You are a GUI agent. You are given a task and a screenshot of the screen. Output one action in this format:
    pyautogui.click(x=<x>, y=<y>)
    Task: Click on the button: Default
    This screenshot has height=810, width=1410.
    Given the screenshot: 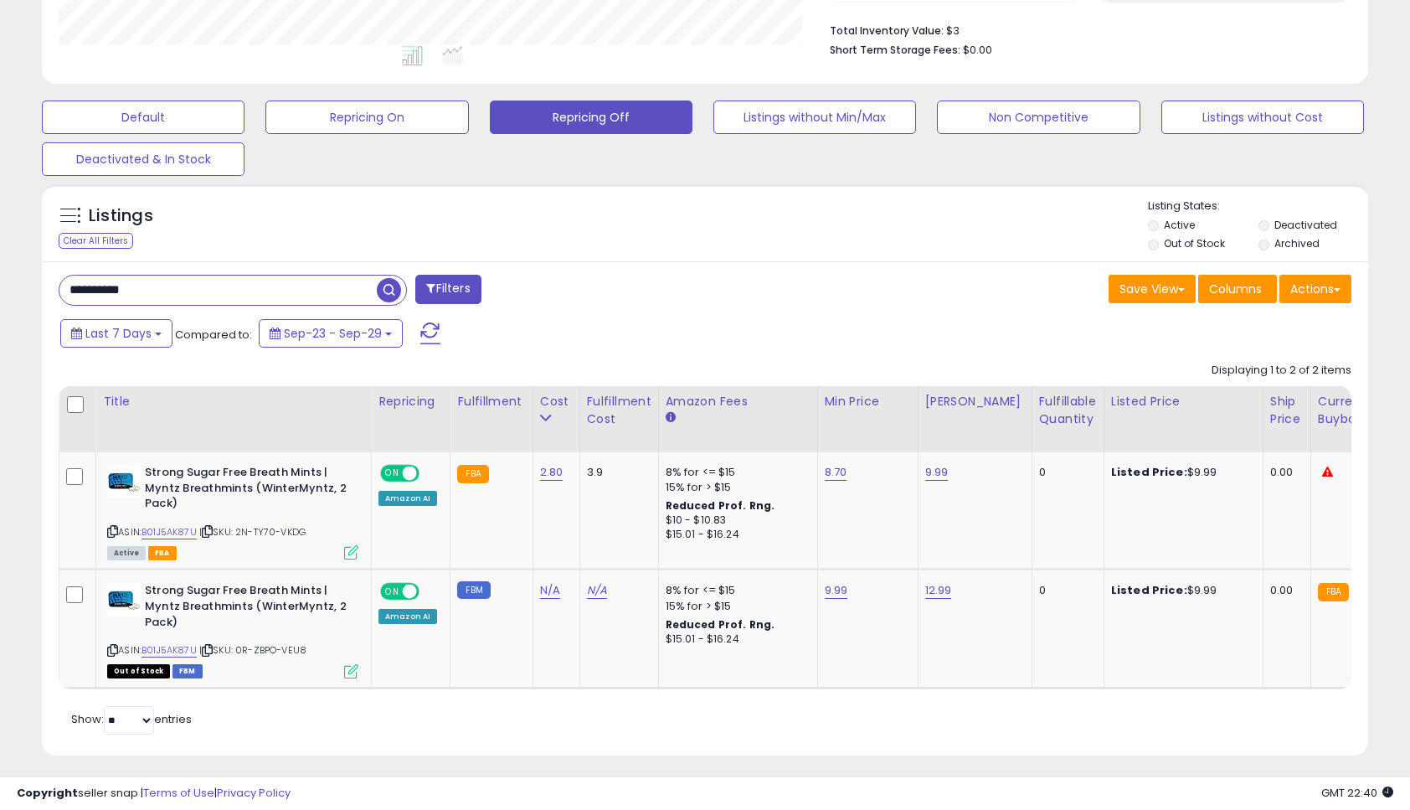 What is the action you would take?
    pyautogui.click(x=143, y=117)
    